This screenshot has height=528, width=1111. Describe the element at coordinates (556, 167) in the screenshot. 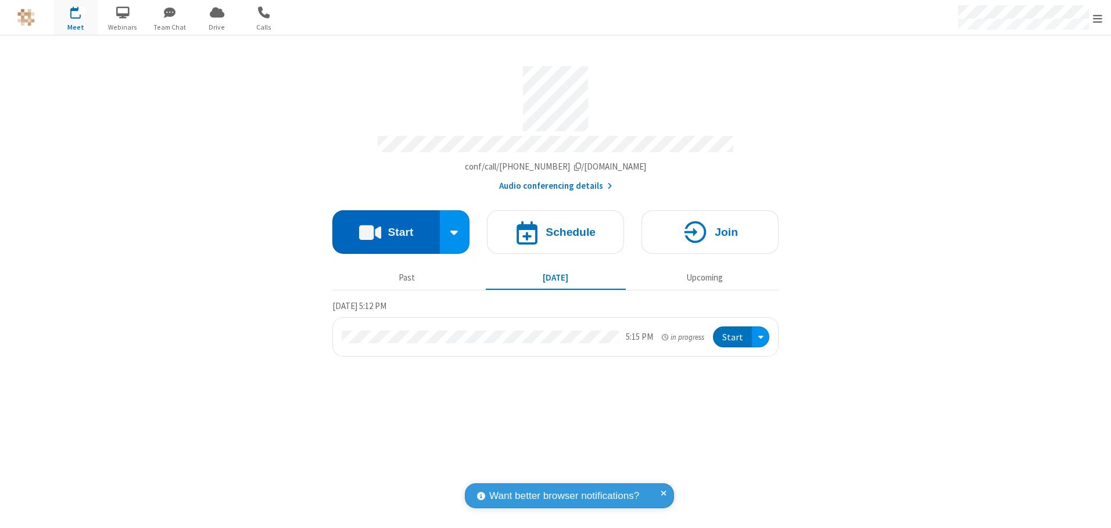

I see `button: Copy my meeting room linkCopy my meeting room link` at that location.